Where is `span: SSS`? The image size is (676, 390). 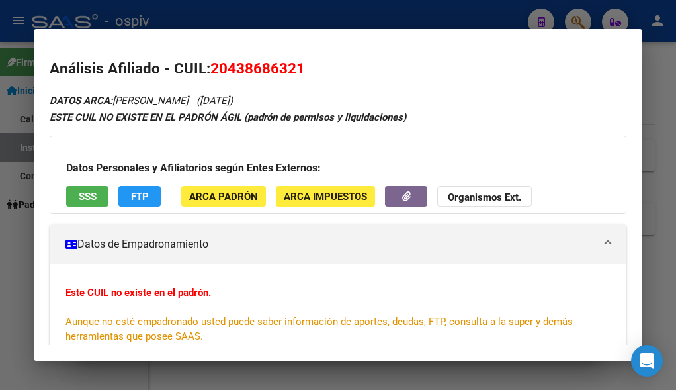
span: SSS is located at coordinates (87, 197).